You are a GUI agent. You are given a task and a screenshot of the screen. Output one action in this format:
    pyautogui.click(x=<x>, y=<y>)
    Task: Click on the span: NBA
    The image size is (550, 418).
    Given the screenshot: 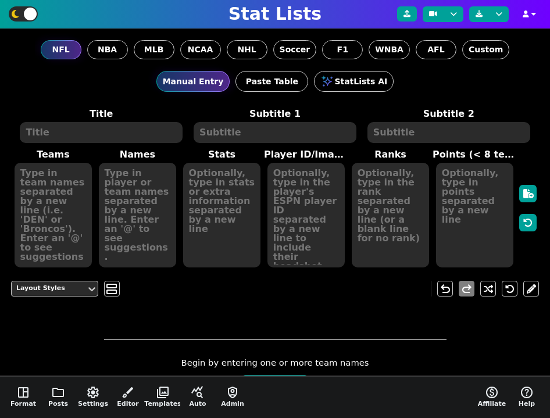 What is the action you would take?
    pyautogui.click(x=107, y=49)
    